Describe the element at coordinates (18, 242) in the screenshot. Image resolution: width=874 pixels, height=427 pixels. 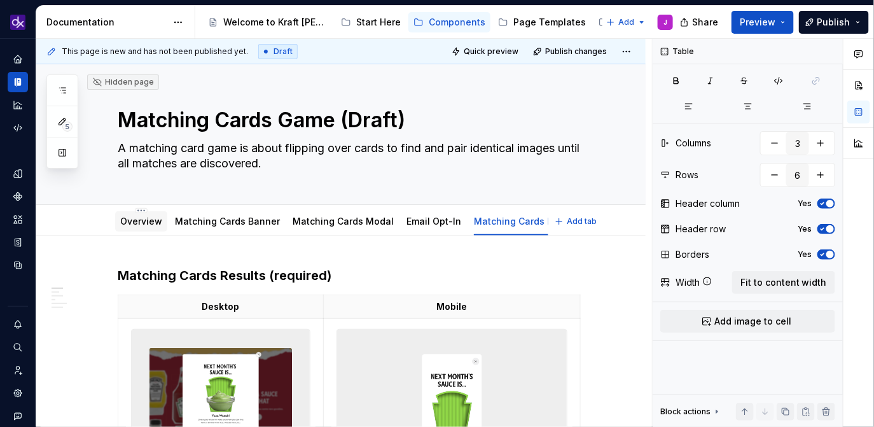
I see `a: Storybook stories` at that location.